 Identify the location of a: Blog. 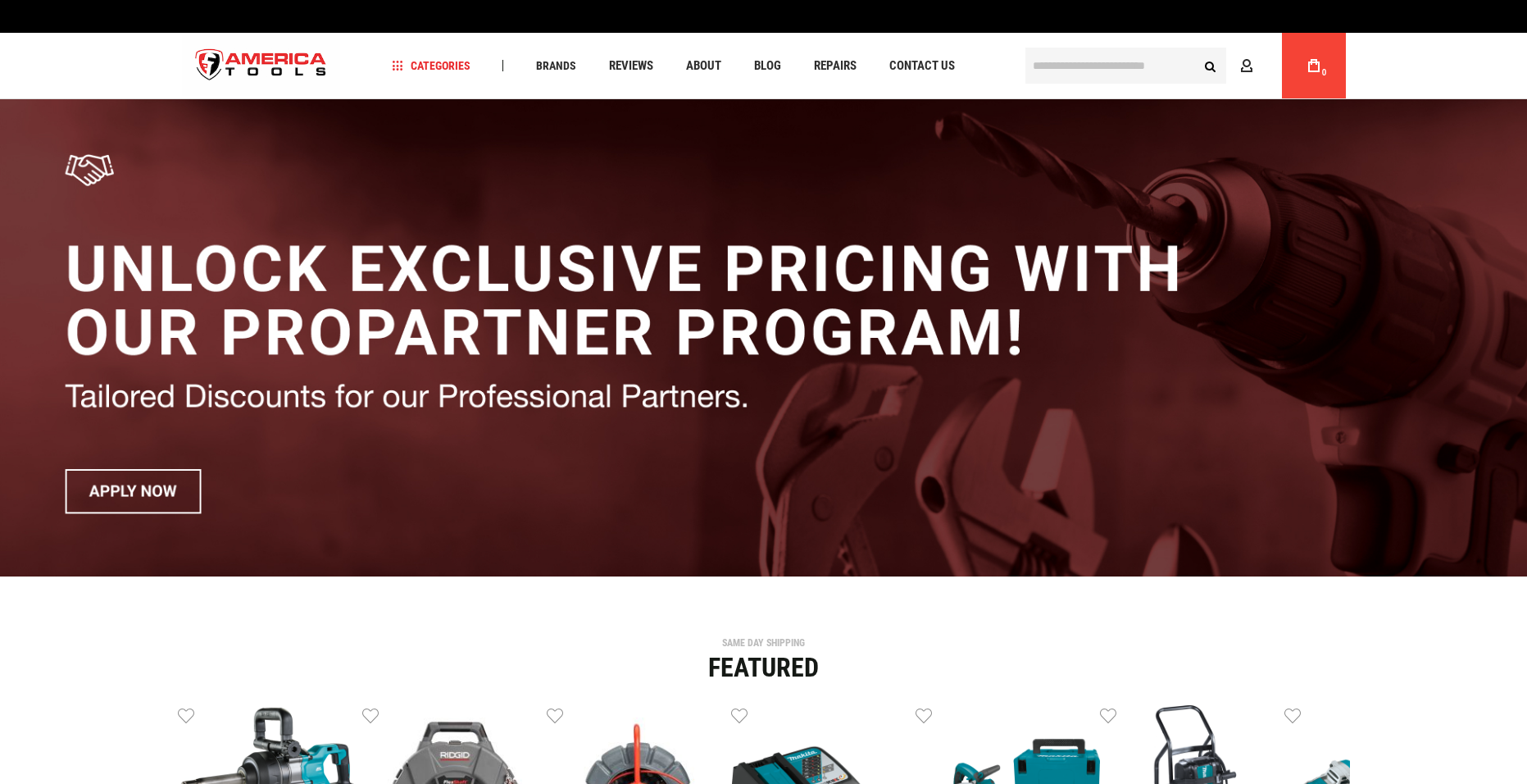
(767, 66).